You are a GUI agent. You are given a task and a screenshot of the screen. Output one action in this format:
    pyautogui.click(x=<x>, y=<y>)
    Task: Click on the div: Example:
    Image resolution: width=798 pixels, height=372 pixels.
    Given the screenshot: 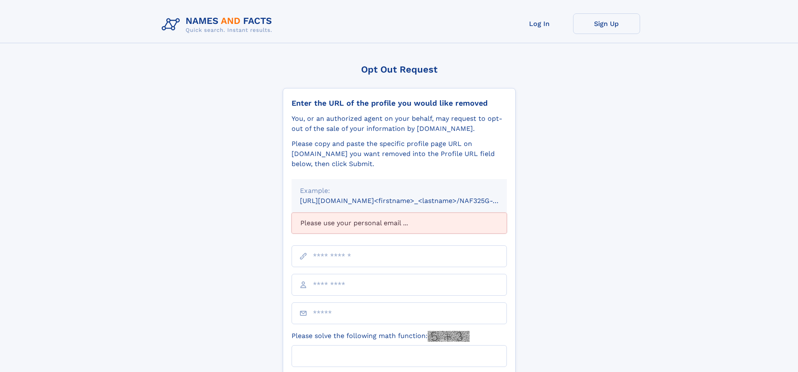 What is the action you would take?
    pyautogui.click(x=399, y=191)
    